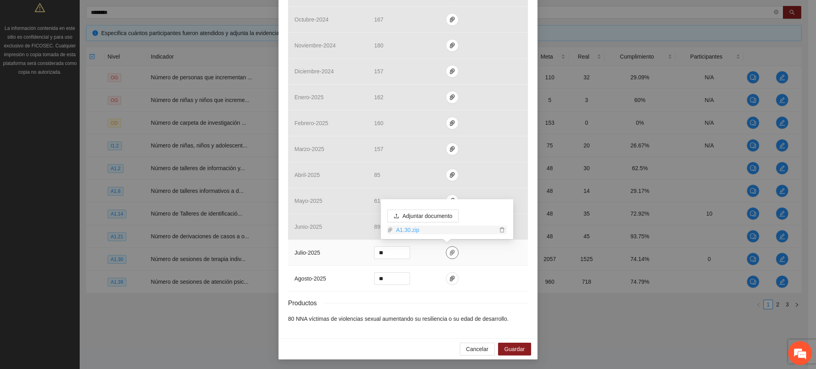  What do you see at coordinates (308, 227) in the screenshot?
I see `span: junio - 2025` at bounding box center [308, 227].